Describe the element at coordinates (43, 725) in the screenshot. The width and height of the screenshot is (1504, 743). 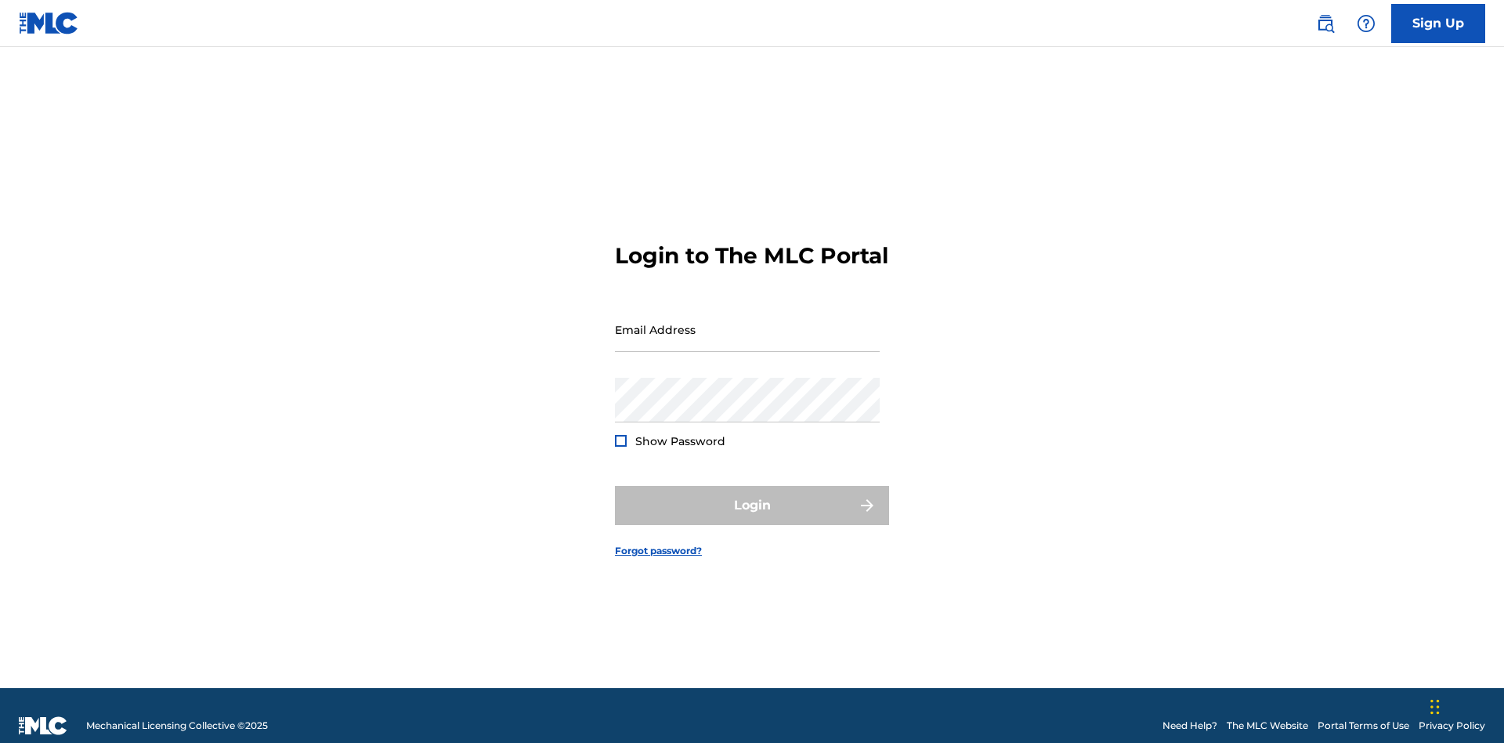
I see `img: logo` at that location.